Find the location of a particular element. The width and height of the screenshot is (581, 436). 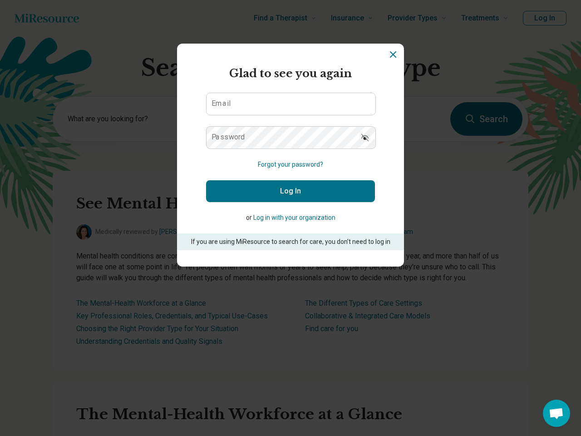

button: Dismiss is located at coordinates (393, 54).